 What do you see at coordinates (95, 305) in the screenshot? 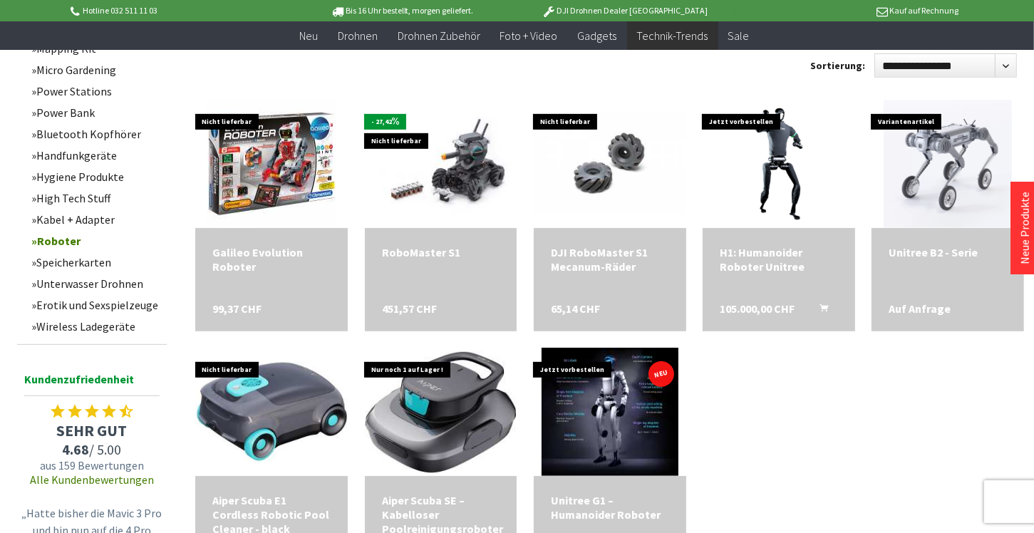
I see `a: Erotik und Sexspielzeuge` at bounding box center [95, 305].